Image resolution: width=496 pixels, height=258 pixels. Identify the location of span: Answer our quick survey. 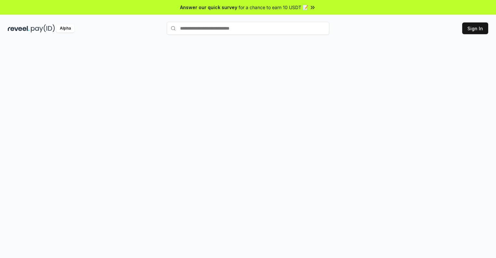
(209, 7).